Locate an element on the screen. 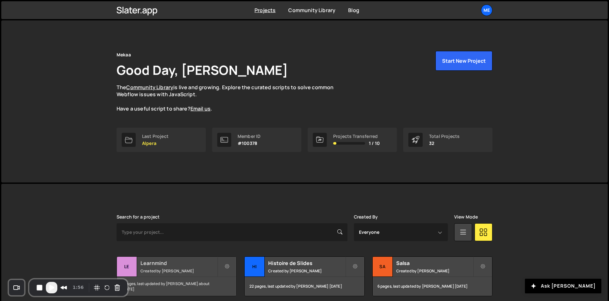  label: View Mode is located at coordinates (466, 217).